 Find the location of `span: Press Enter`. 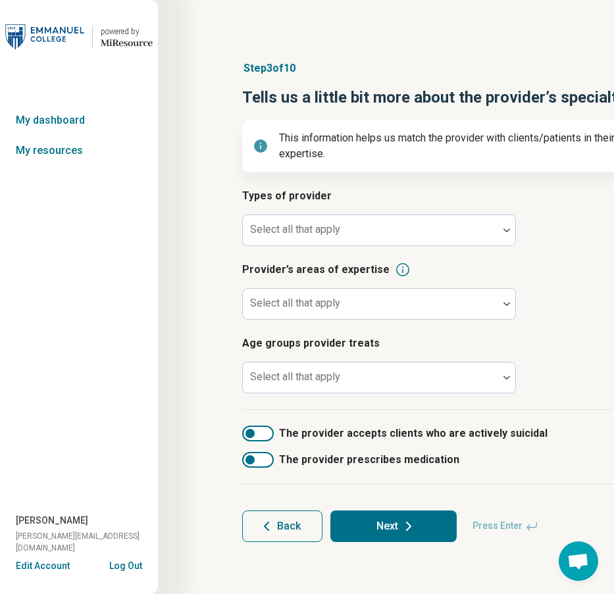

span: Press Enter is located at coordinates (506, 527).